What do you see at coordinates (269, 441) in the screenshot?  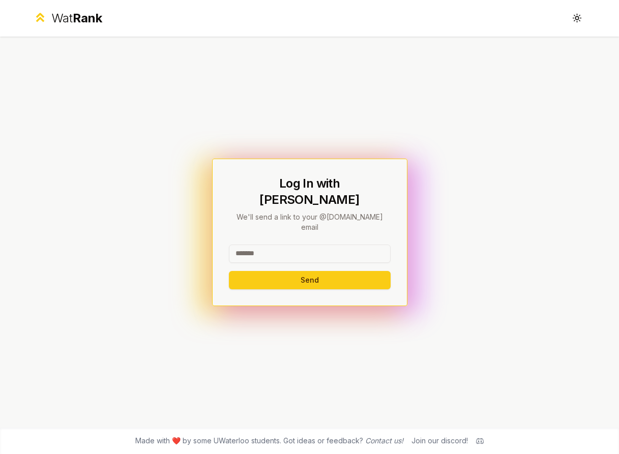 I see `span: Made with ❤️ by some UWaterloo students. Got ideas or feedback?` at bounding box center [269, 441].